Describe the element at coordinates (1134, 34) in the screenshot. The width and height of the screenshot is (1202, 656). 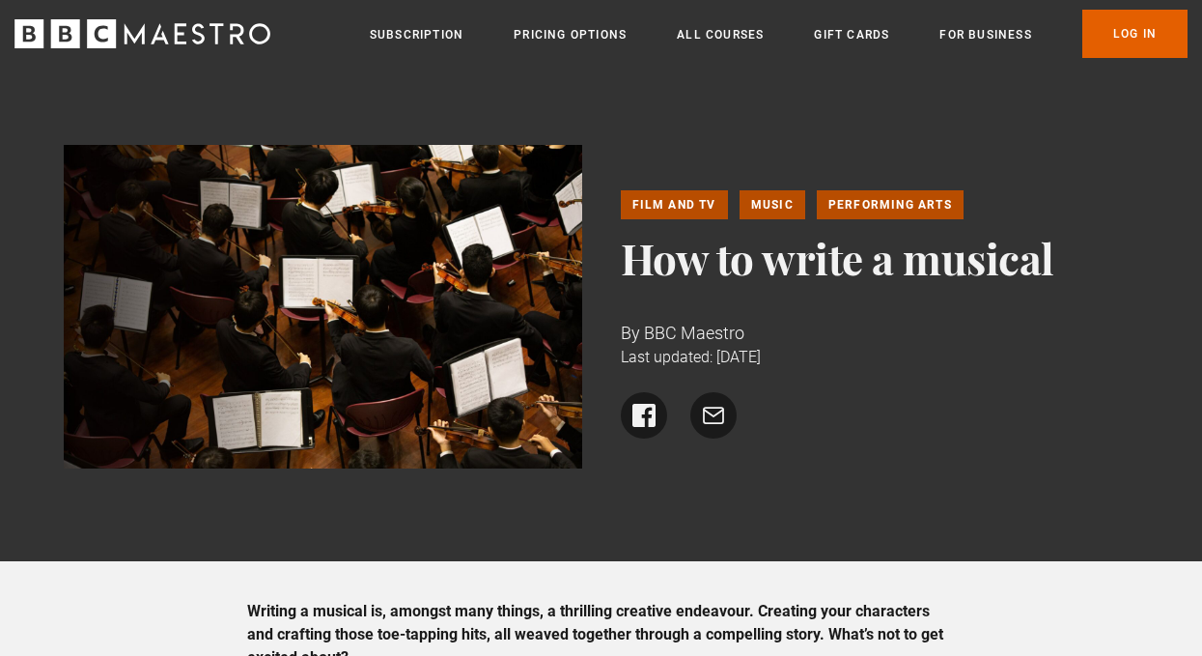
I see `a: Log In` at that location.